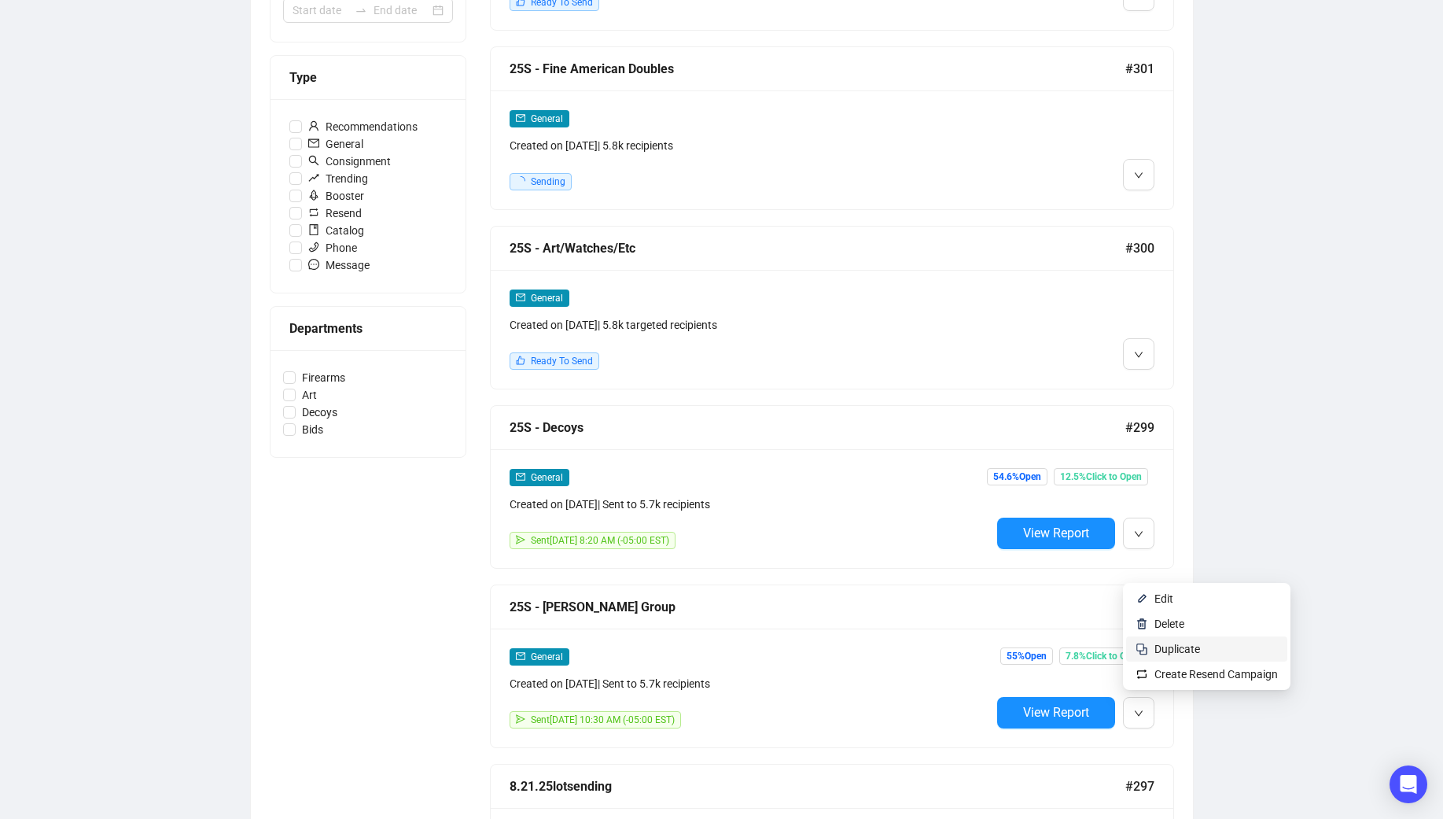  What do you see at coordinates (314, 178) in the screenshot?
I see `span: rise` at bounding box center [314, 178].